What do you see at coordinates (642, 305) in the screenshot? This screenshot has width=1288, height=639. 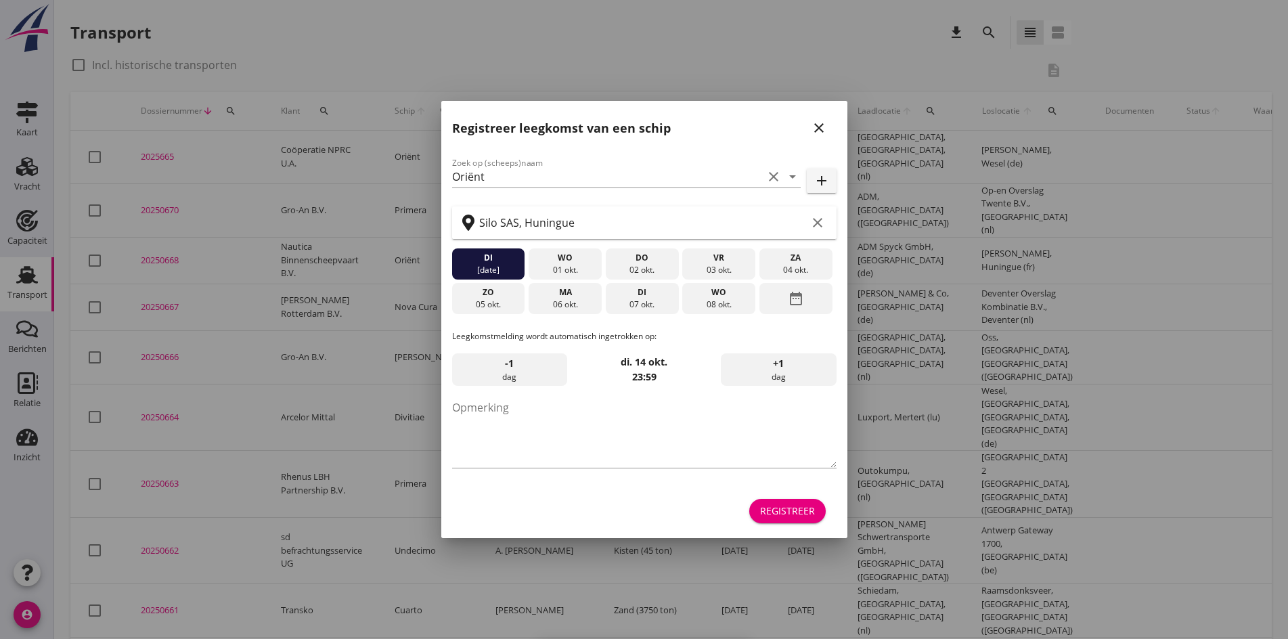 I see `div: 07 okt.` at bounding box center [642, 305].